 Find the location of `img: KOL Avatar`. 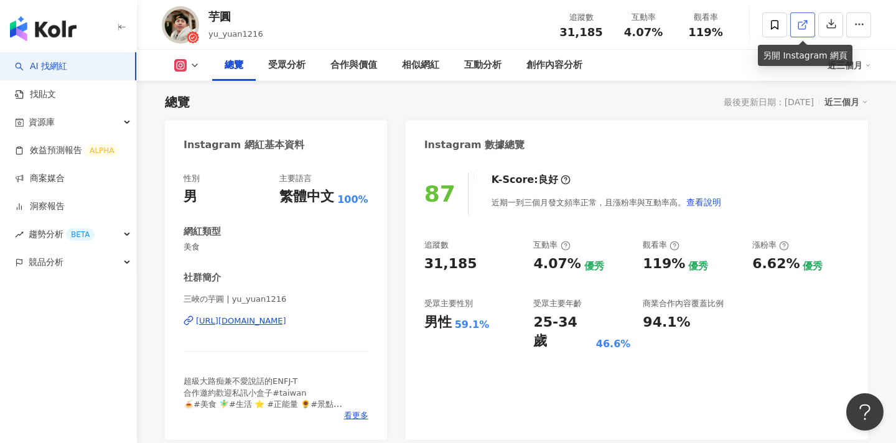

img: KOL Avatar is located at coordinates (181, 25).